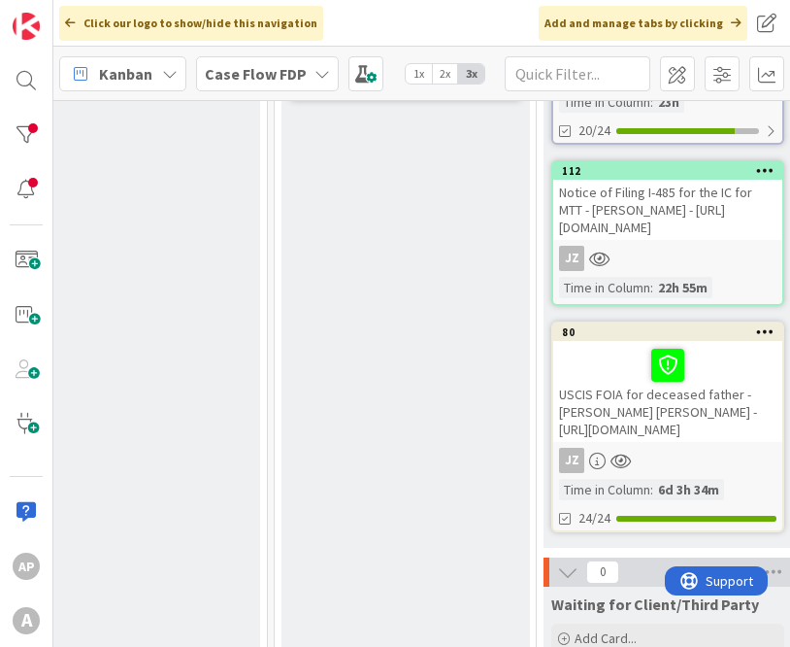 This screenshot has height=647, width=790. Describe the element at coordinates (655, 604) in the screenshot. I see `span: Waiting for Client/Third Party` at that location.